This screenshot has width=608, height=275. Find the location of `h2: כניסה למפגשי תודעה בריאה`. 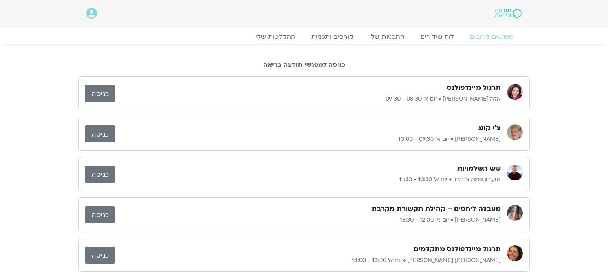

h2: כניסה למפגשי תודעה בריאה is located at coordinates (304, 65).